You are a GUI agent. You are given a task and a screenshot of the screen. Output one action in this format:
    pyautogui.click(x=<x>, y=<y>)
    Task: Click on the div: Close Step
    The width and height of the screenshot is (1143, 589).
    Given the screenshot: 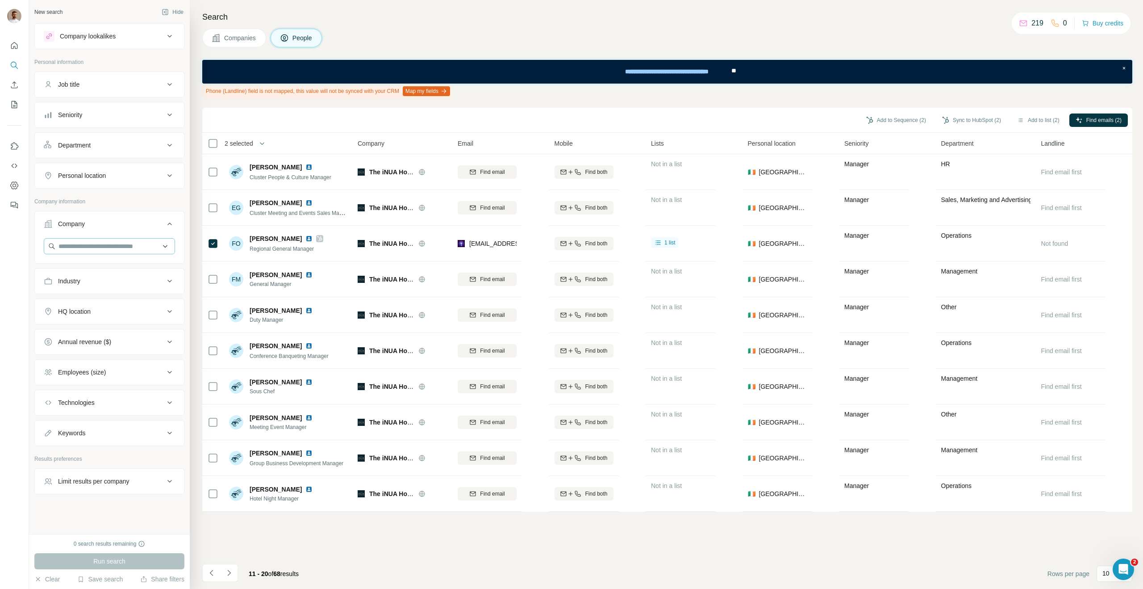 What is the action you would take?
    pyautogui.click(x=922, y=8)
    